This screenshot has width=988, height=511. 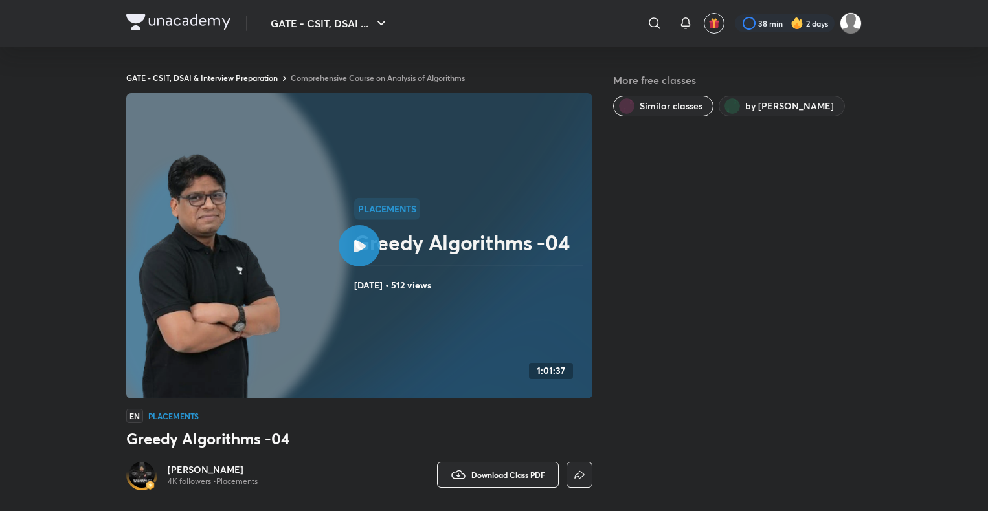 What do you see at coordinates (471, 243) in the screenshot?
I see `h2: Greedy Algorithms -04` at bounding box center [471, 243].